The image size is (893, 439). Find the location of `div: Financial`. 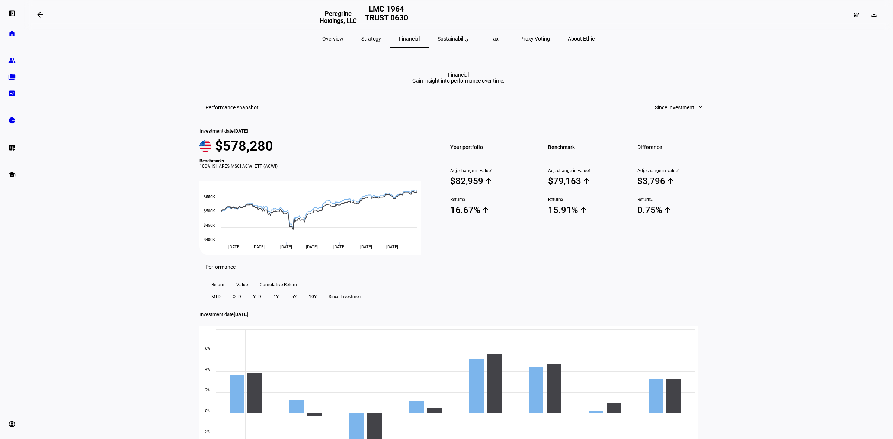

div: Financial is located at coordinates (458, 75).